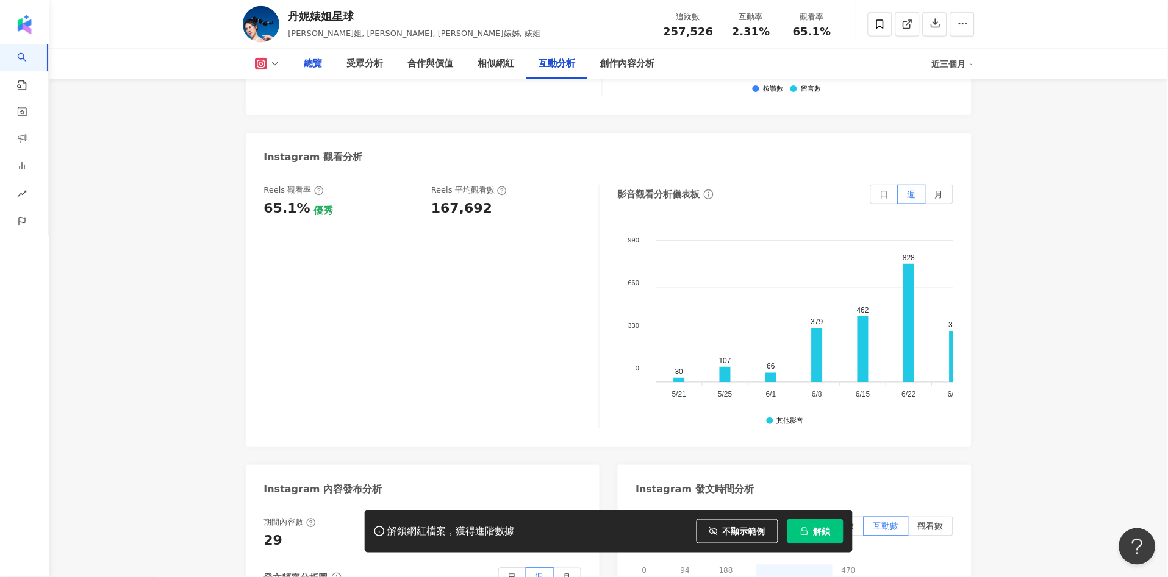  Describe the element at coordinates (415, 16) in the screenshot. I see `div: 丹妮婊姐星球` at that location.